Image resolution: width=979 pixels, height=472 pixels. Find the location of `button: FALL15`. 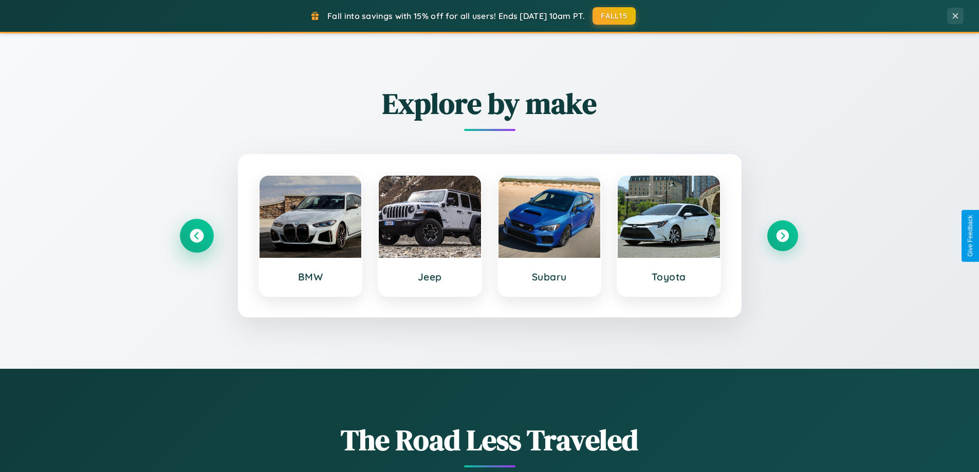

button: FALL15 is located at coordinates (614, 16).